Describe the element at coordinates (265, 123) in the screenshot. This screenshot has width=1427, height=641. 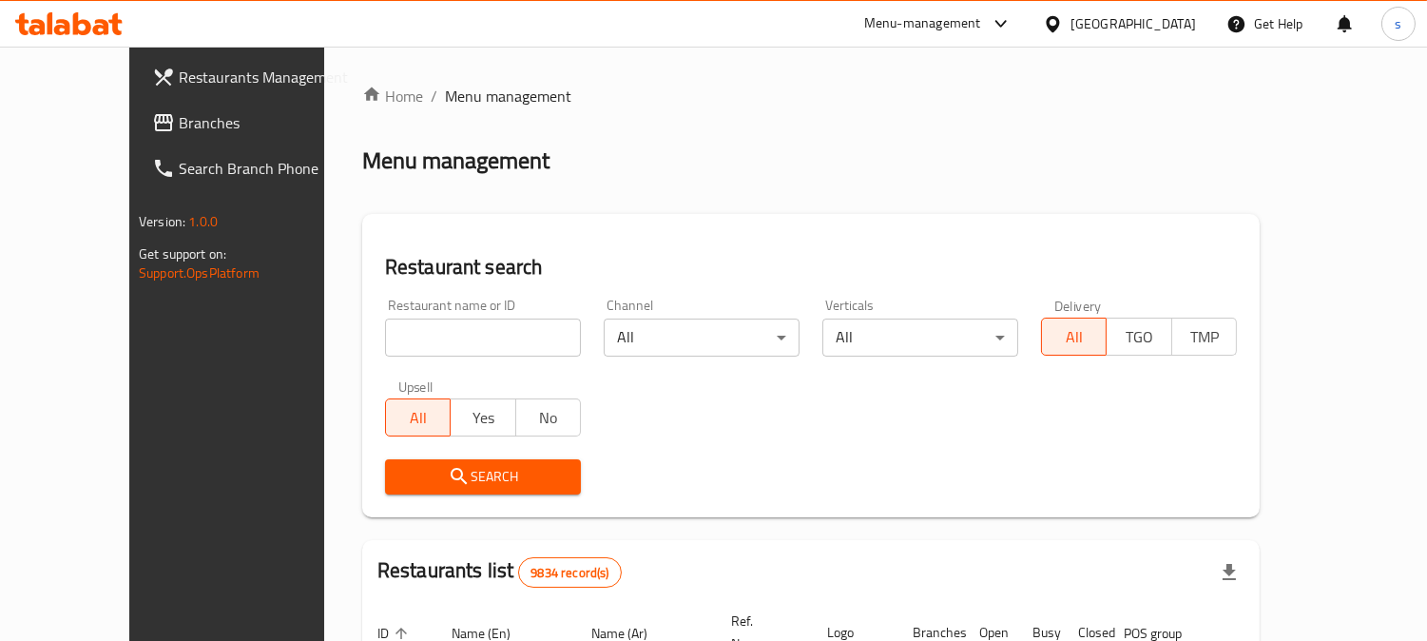
I see `span: Branches` at that location.